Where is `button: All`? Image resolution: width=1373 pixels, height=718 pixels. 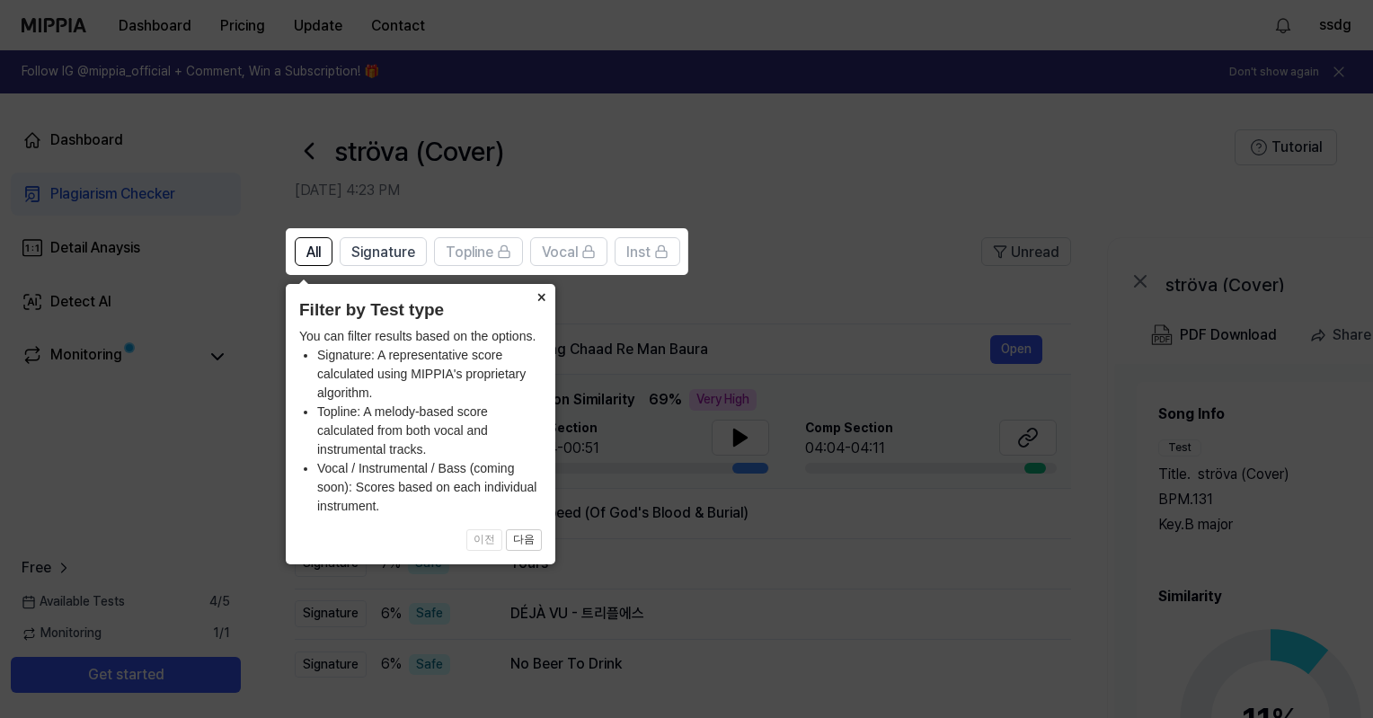
button: All is located at coordinates (314, 252).